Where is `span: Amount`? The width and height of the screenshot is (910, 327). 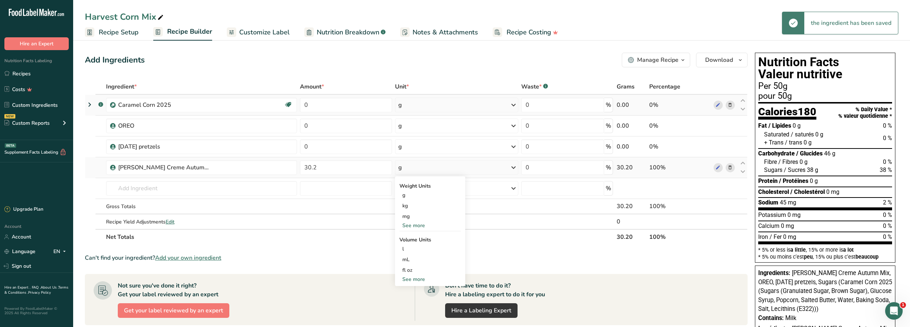
span: Amount is located at coordinates (312, 87).